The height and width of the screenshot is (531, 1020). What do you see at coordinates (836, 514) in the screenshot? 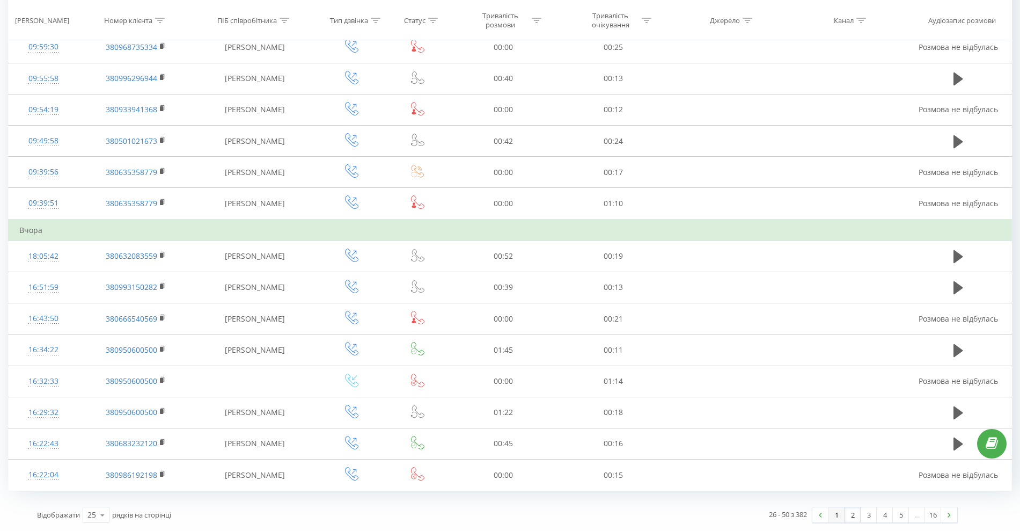
I see `a: 1` at bounding box center [836, 514].